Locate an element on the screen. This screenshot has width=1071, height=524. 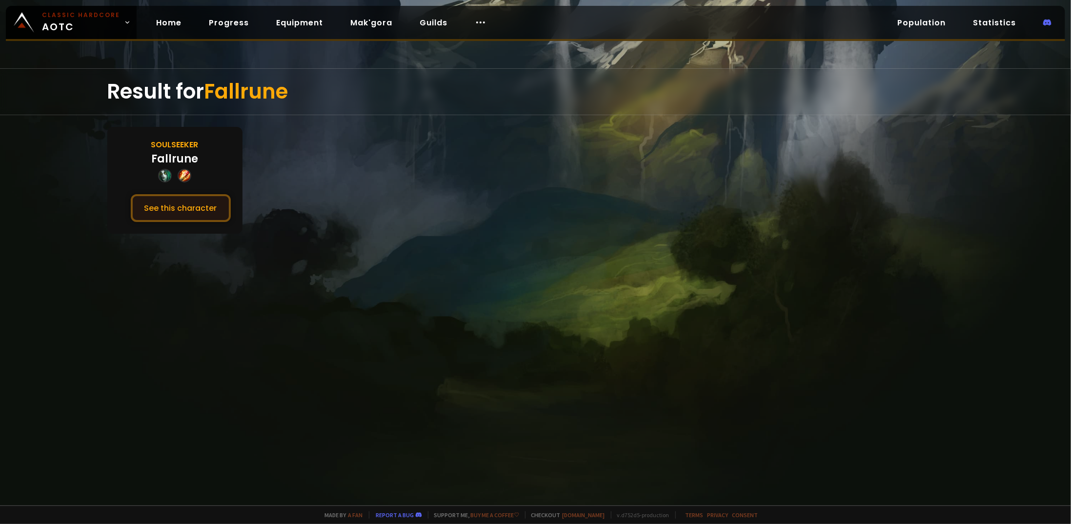
small: Classic Hardcore is located at coordinates (81, 15).